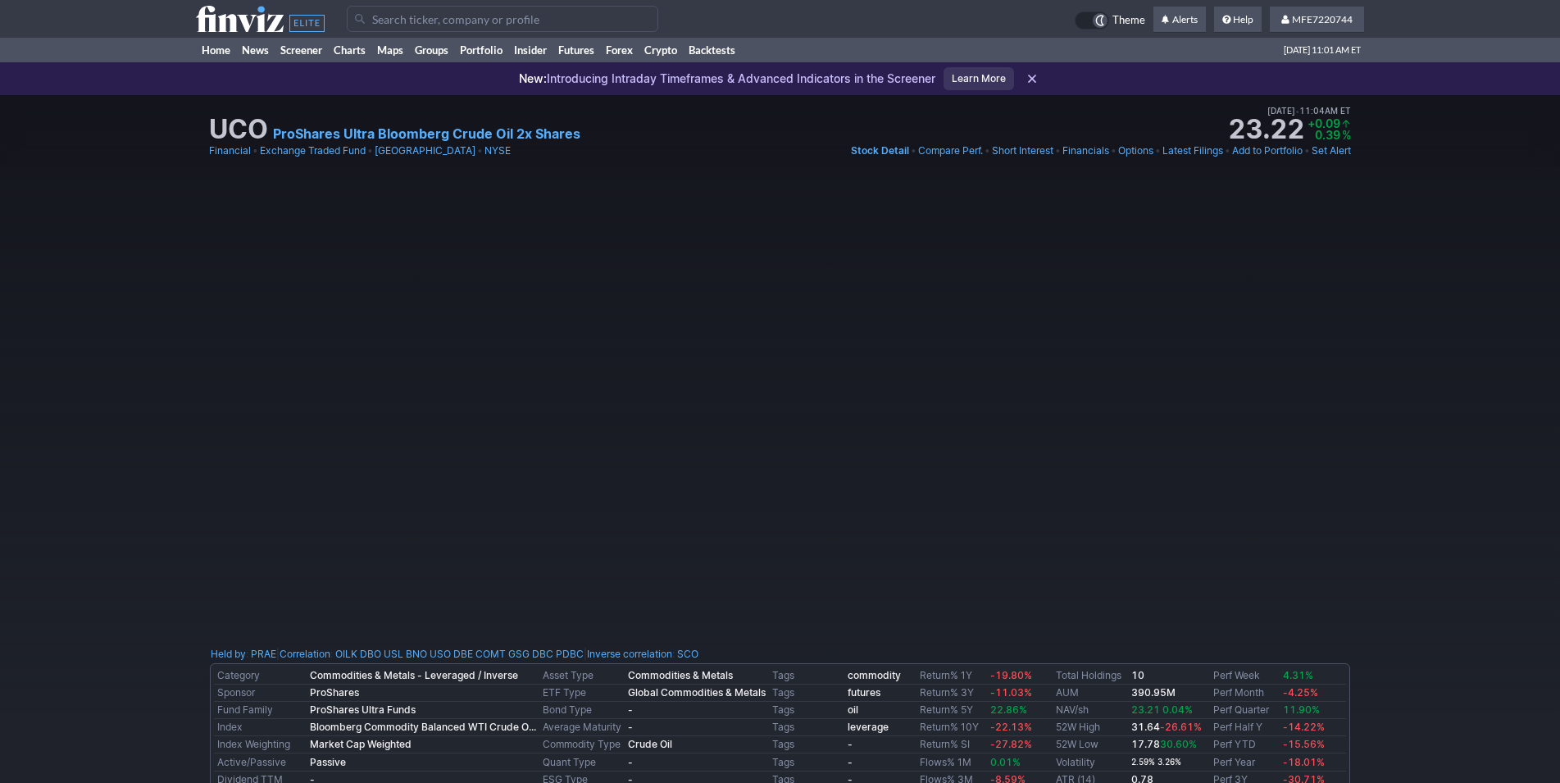 The width and height of the screenshot is (1560, 783). Describe the element at coordinates (260, 762) in the screenshot. I see `td: Active/Passive` at that location.